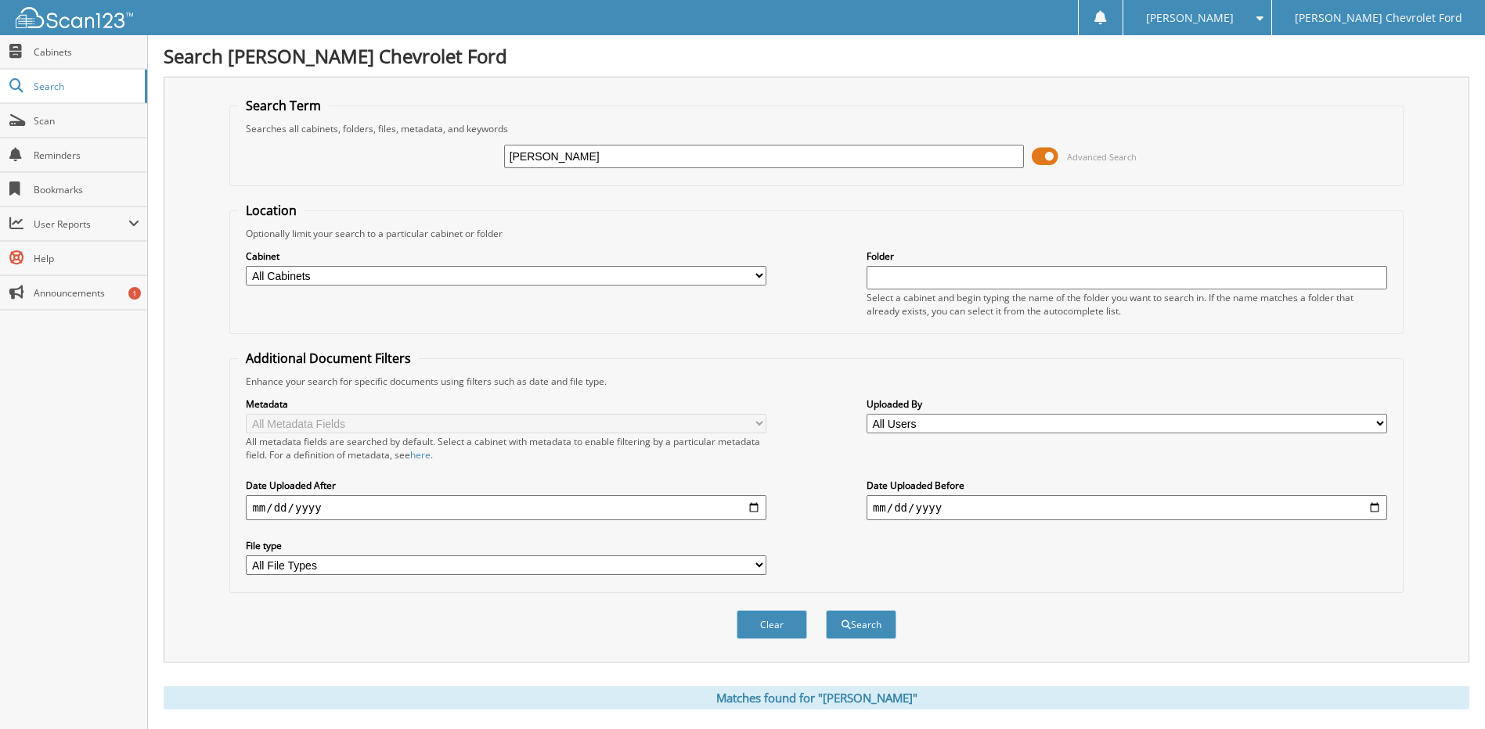 This screenshot has width=1485, height=729. What do you see at coordinates (506, 404) in the screenshot?
I see `label: Metadata` at bounding box center [506, 404].